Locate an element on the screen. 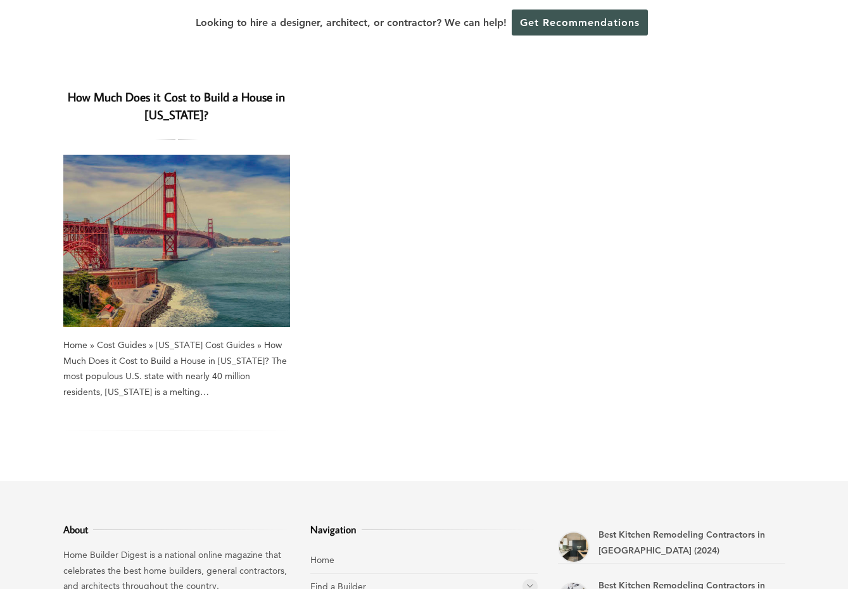 This screenshot has width=848, height=589. a: Best Kitchen Remodeling Contractors in Henderson (2024) is located at coordinates (574, 547).